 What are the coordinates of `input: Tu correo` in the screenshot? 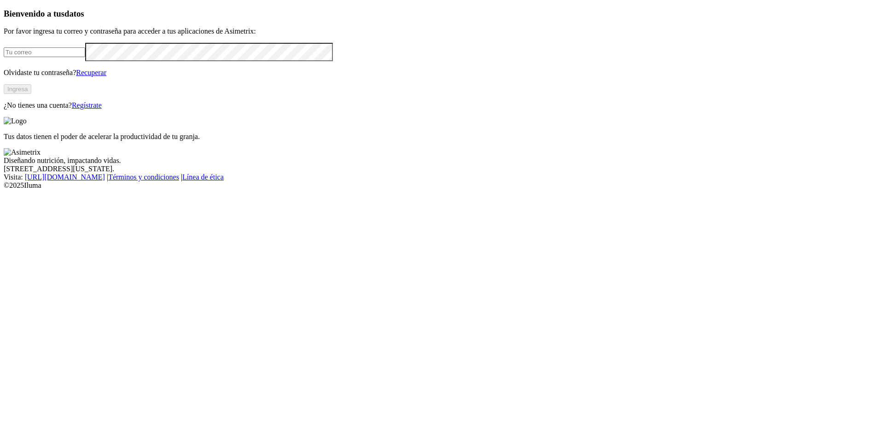 It's located at (44, 52).